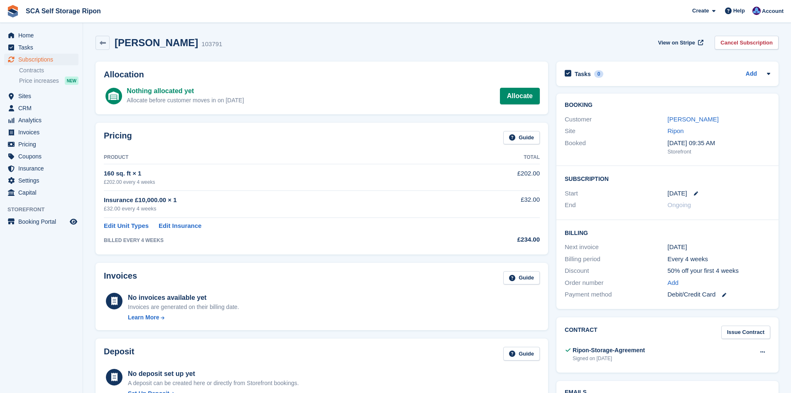  Describe the element at coordinates (499, 157) in the screenshot. I see `th: Total` at that location.